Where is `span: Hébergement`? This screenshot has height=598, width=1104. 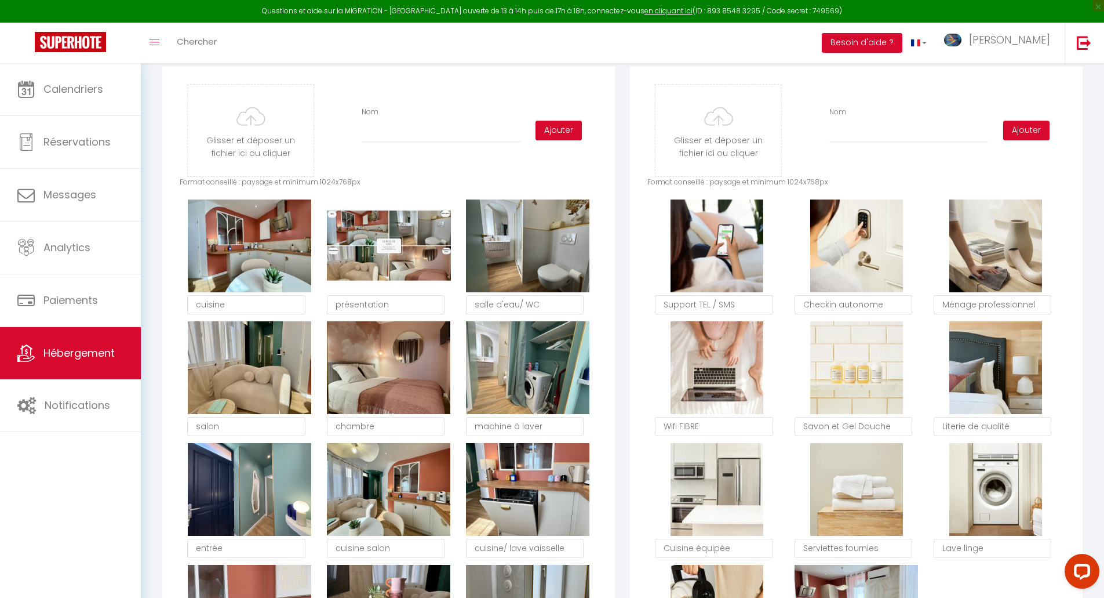 span: Hébergement is located at coordinates (79, 353).